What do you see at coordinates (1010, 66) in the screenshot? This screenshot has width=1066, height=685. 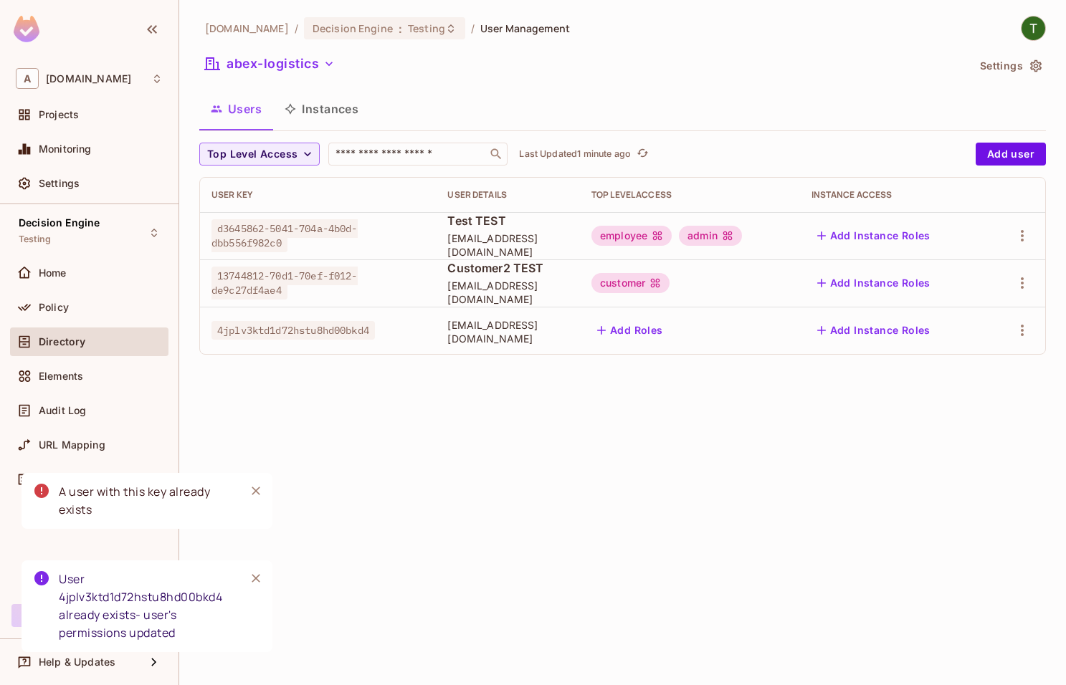 I see `button: Settings` at bounding box center [1010, 66].